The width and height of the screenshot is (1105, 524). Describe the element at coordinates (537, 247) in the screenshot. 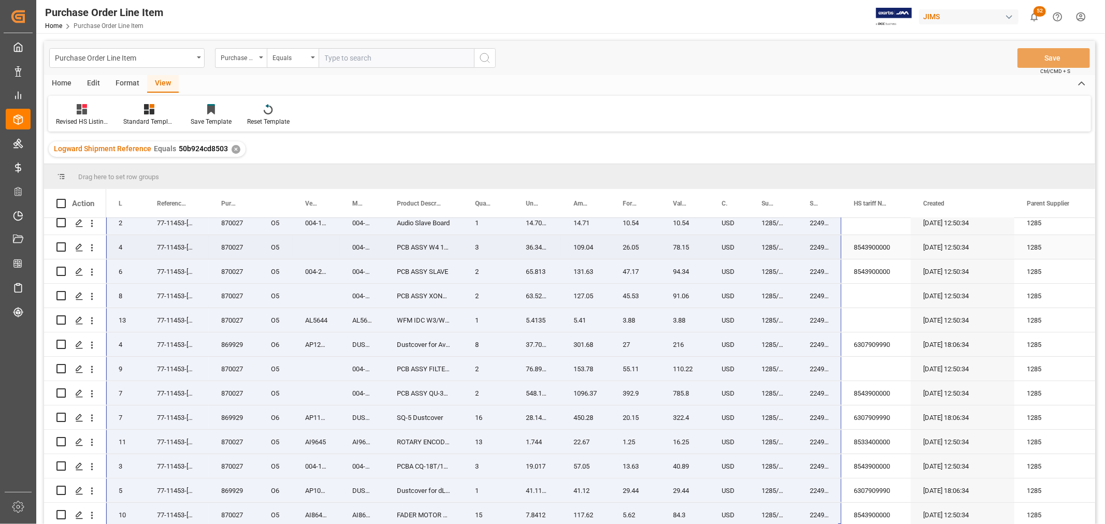

I see `div: 36.3457` at that location.